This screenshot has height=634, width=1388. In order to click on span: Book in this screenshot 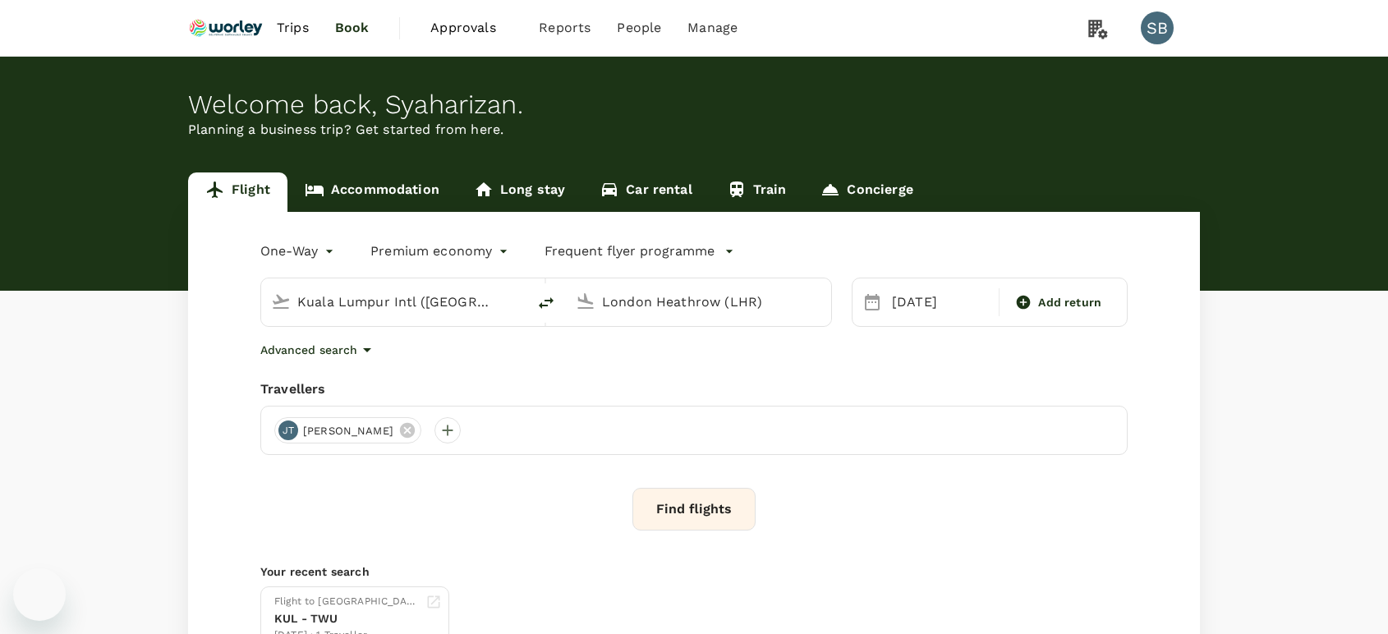, I will do `click(352, 28)`.